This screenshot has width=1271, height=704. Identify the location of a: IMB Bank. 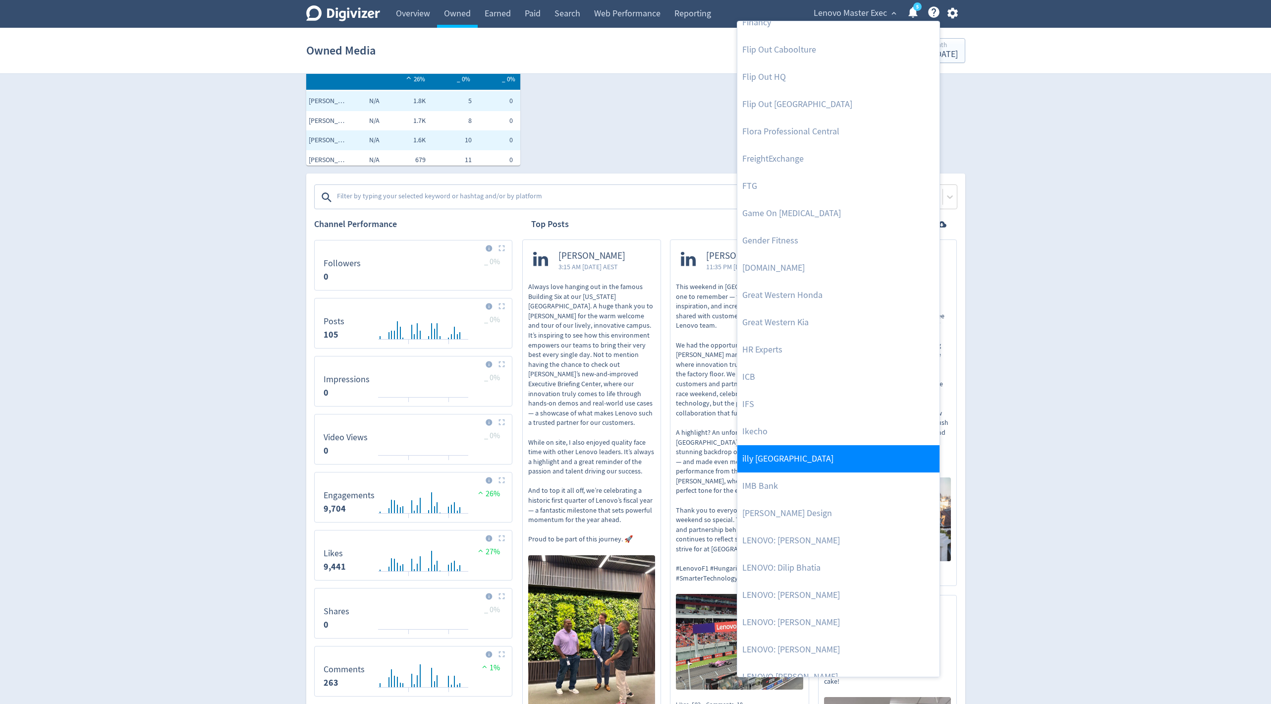
(838, 486).